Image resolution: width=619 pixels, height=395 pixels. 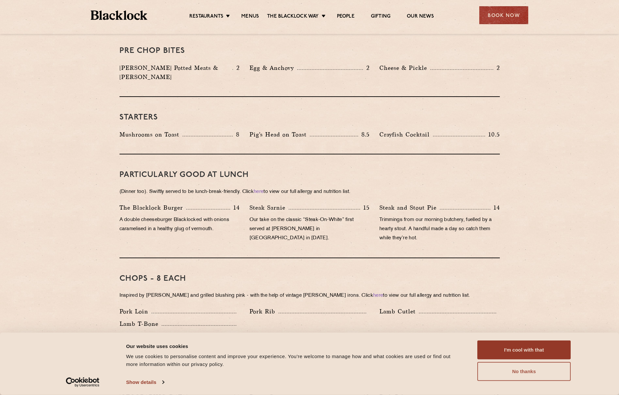 I want to click on a: Menus, so click(x=250, y=17).